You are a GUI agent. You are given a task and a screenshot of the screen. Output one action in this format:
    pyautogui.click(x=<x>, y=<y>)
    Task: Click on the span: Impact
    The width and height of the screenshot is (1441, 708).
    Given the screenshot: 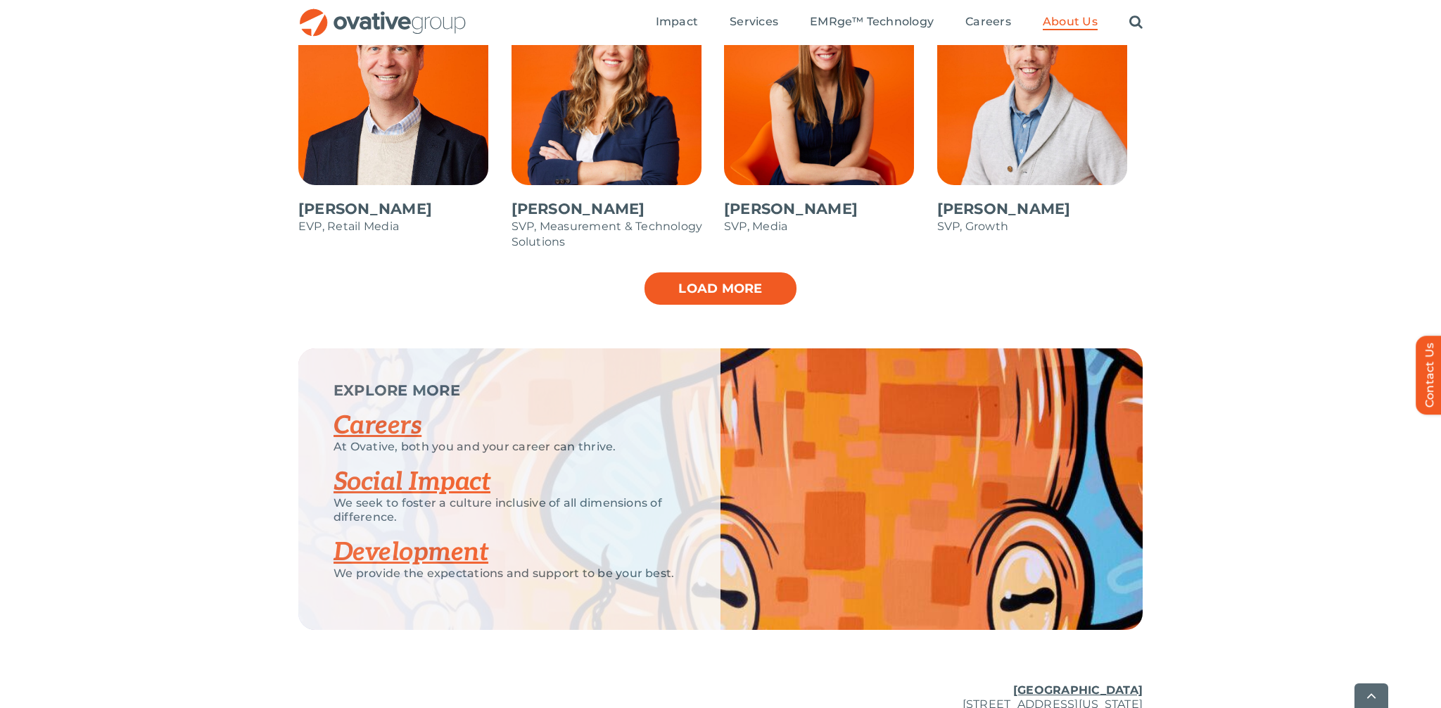 What is the action you would take?
    pyautogui.click(x=677, y=22)
    